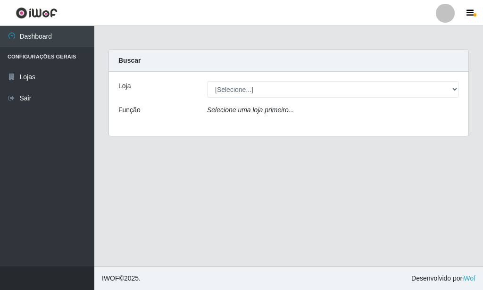 The image size is (483, 290). I want to click on label: Função, so click(129, 110).